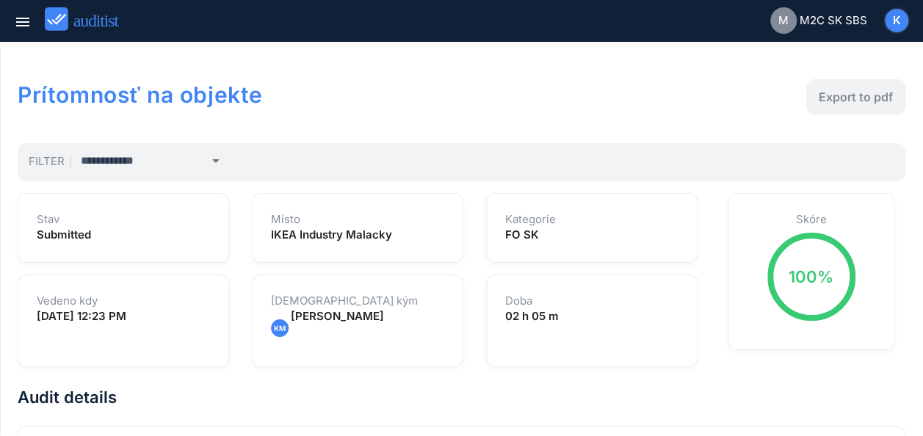 The height and width of the screenshot is (436, 923). Describe the element at coordinates (216, 161) in the screenshot. I see `i: arrow_drop_down` at that location.